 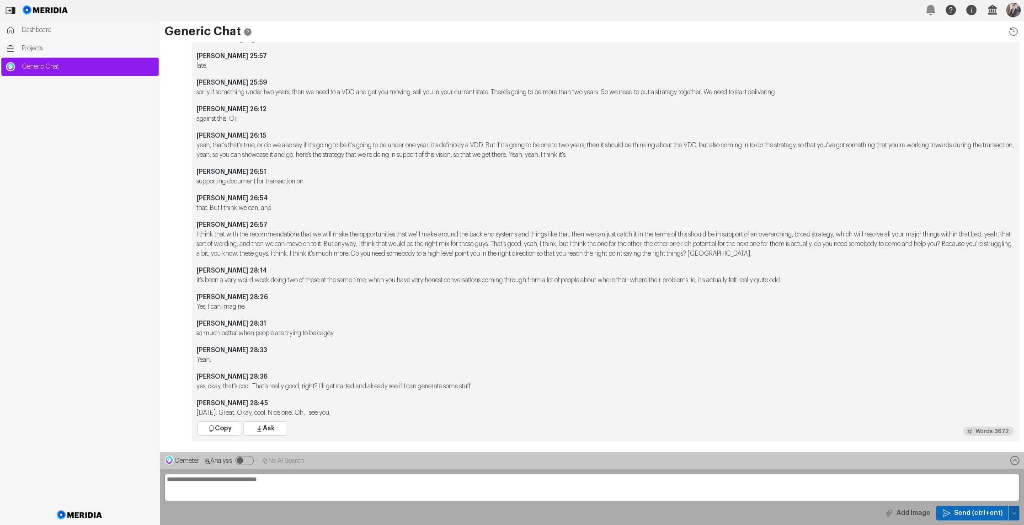 I want to click on h1: Generic Chat, so click(x=592, y=32).